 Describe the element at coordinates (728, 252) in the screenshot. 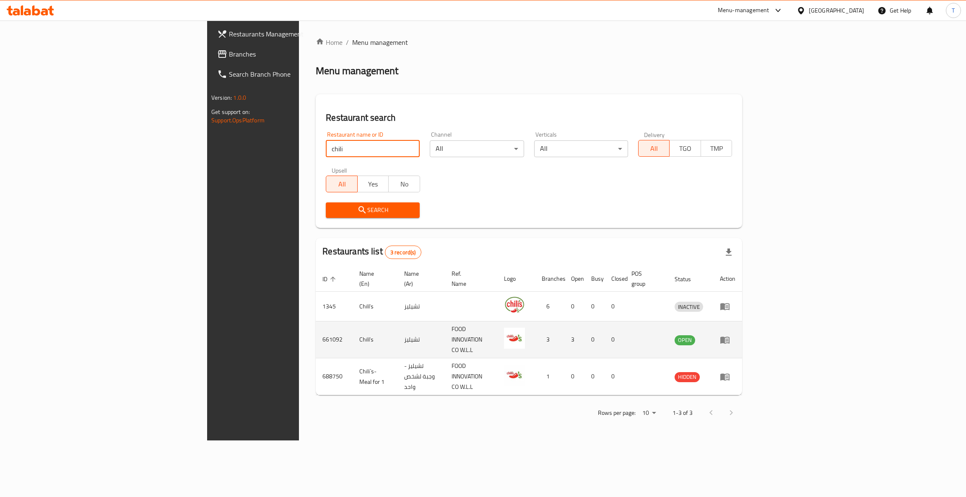

I see `div: Export file` at that location.